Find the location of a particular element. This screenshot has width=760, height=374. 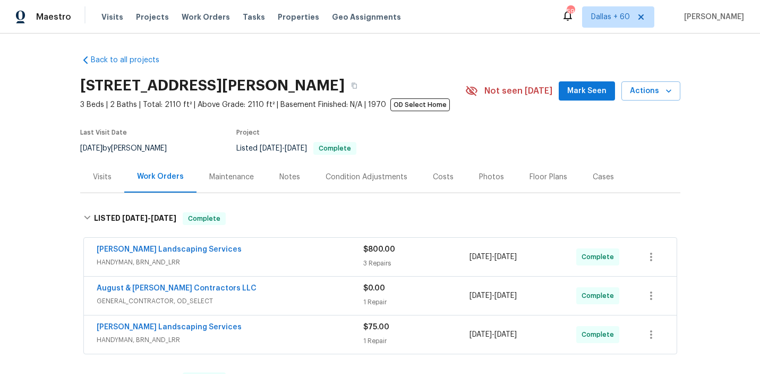

div: 3 Repairs is located at coordinates (417, 263).